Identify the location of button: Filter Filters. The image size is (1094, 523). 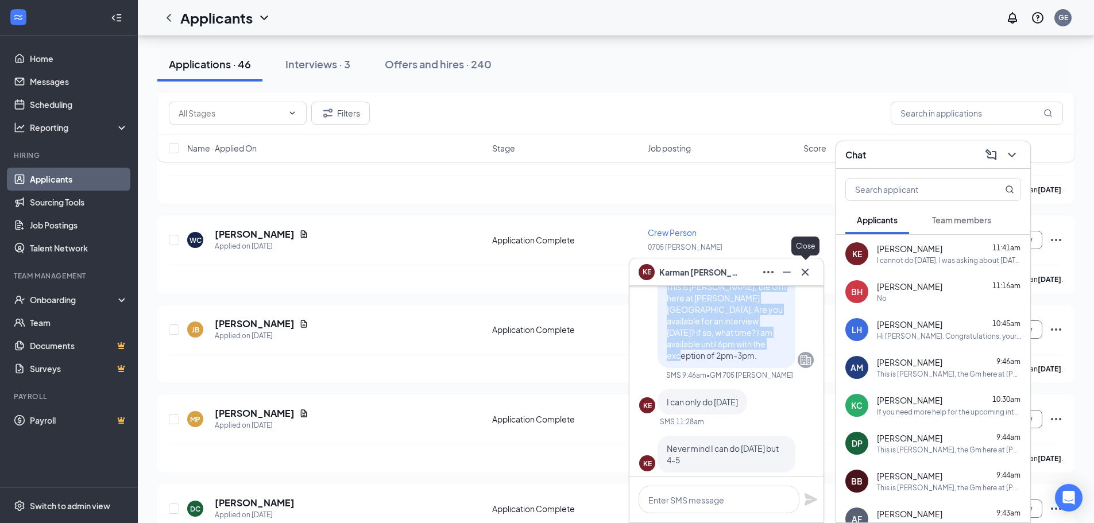
(340, 113).